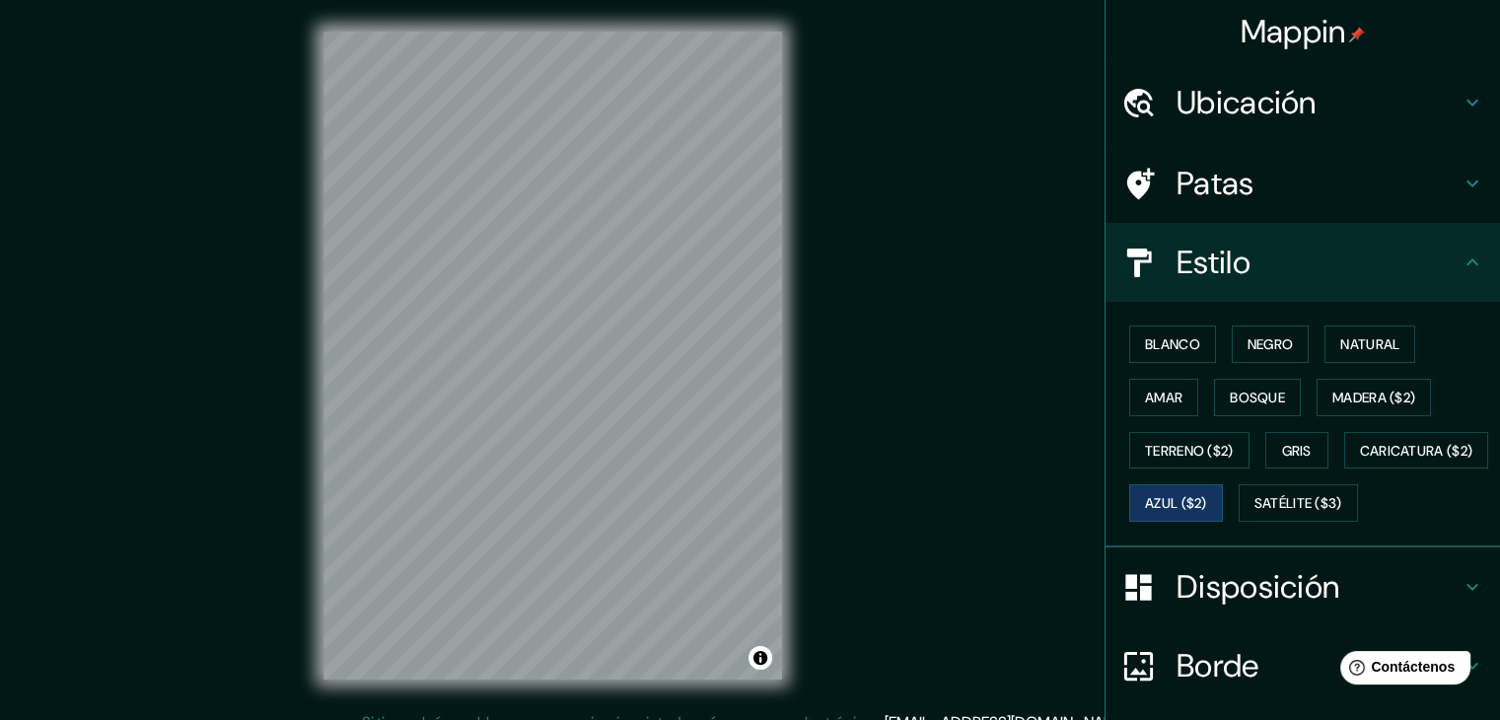 Image resolution: width=1500 pixels, height=720 pixels. I want to click on font: Mappin, so click(1293, 32).